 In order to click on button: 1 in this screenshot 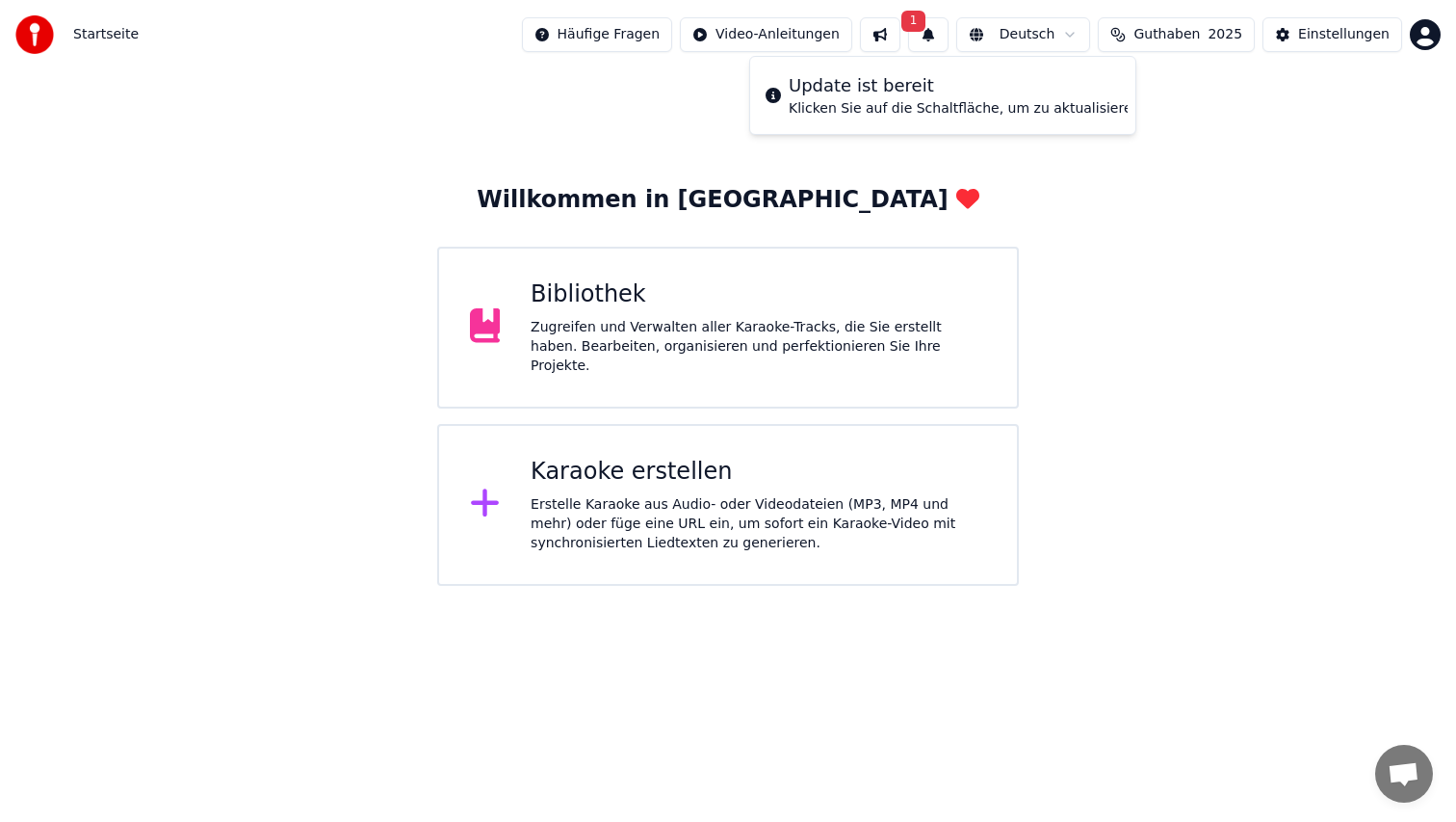, I will do `click(928, 34)`.